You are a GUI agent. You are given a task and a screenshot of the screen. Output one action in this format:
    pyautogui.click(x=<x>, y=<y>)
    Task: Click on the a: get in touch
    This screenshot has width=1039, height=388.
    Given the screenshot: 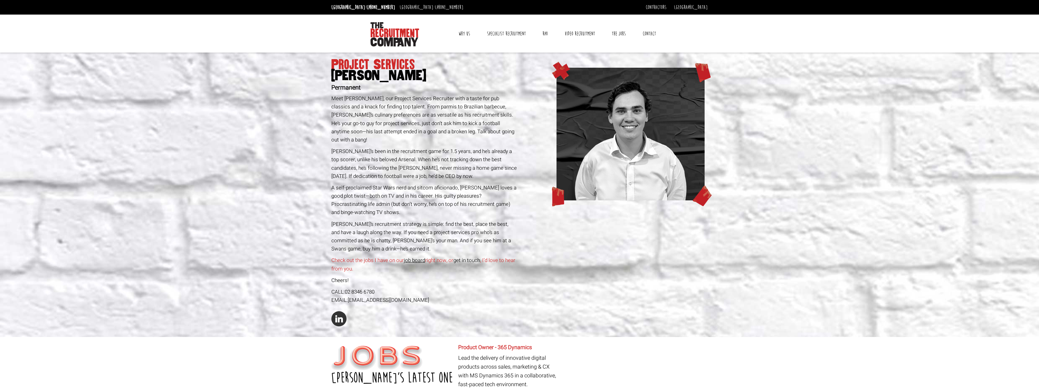 What is the action you would take?
    pyautogui.click(x=467, y=260)
    